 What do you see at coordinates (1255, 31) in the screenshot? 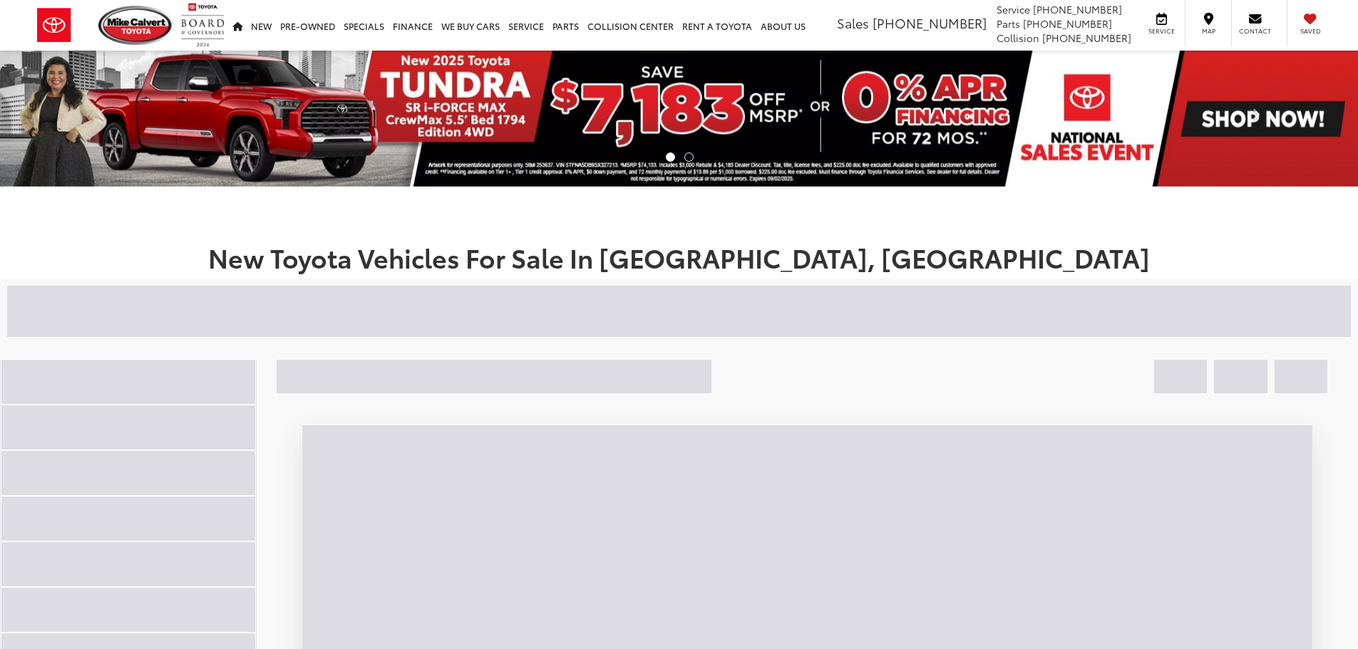
I see `span: Contact` at bounding box center [1255, 31].